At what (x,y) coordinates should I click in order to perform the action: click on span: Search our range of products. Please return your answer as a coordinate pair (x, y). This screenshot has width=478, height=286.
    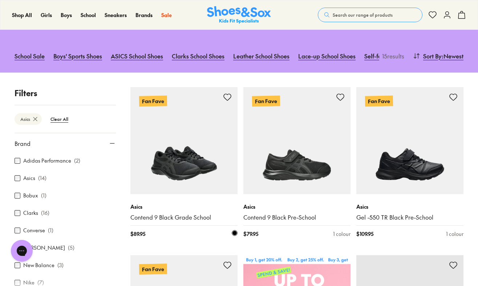
    Looking at the image, I should click on (362, 15).